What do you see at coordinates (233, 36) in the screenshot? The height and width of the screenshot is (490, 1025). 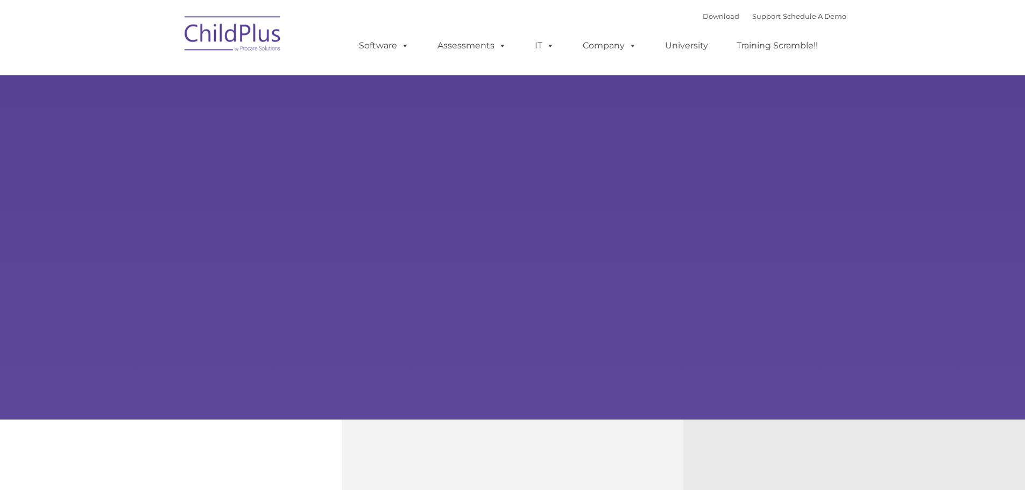 I see `img: ChildPlus by Procare Solutions` at bounding box center [233, 36].